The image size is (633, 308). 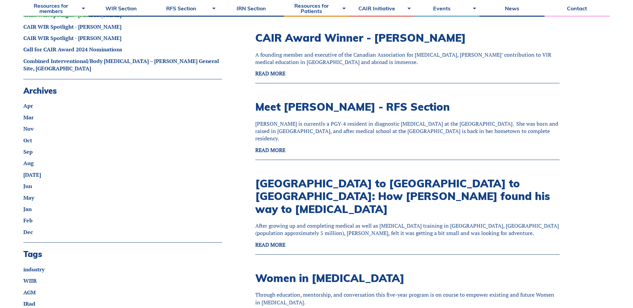 I want to click on a: IRad, so click(x=29, y=304).